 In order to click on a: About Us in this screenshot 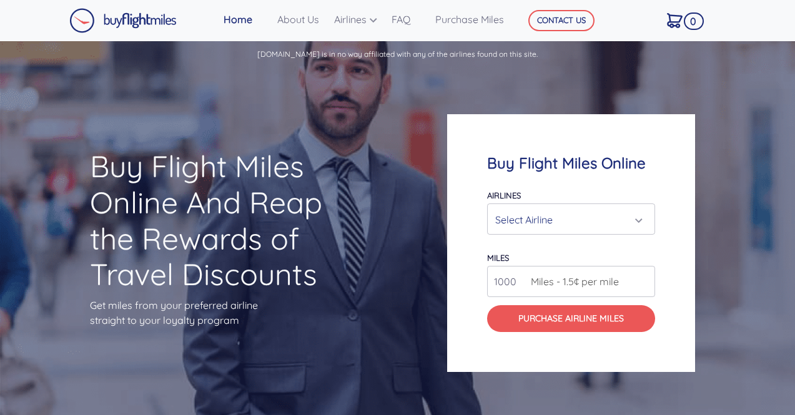, I will do `click(300, 19)`.